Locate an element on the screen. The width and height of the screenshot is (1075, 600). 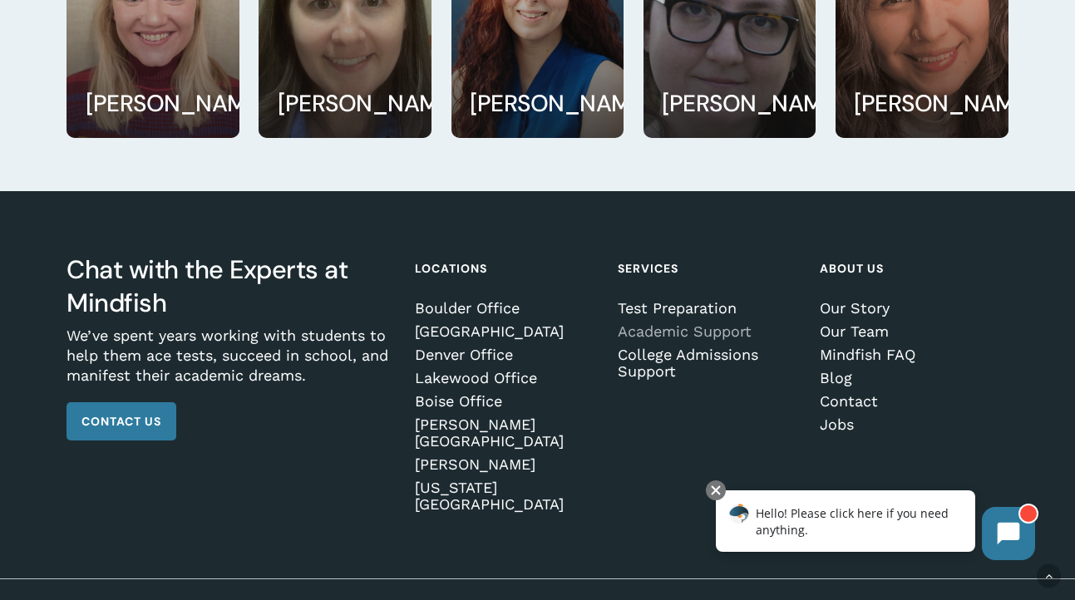
a: Contact Us is located at coordinates (121, 422).